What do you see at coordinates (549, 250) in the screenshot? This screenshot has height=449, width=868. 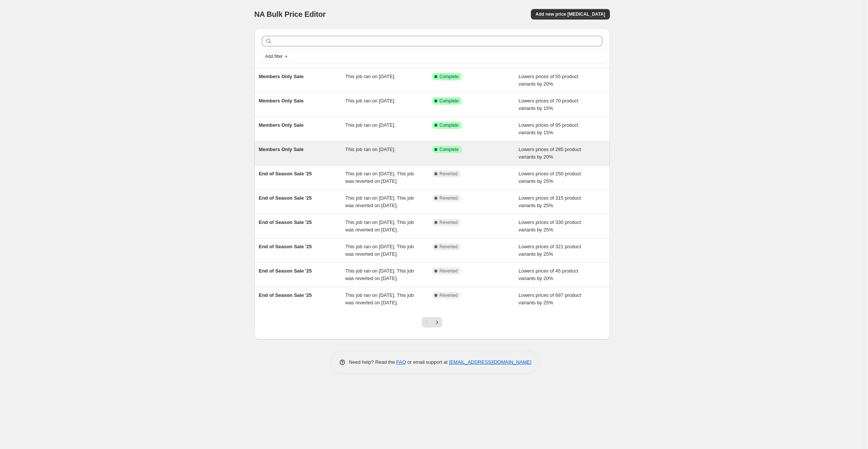 I see `span: Lowers prices of 321 product variants by 25%` at bounding box center [549, 250].